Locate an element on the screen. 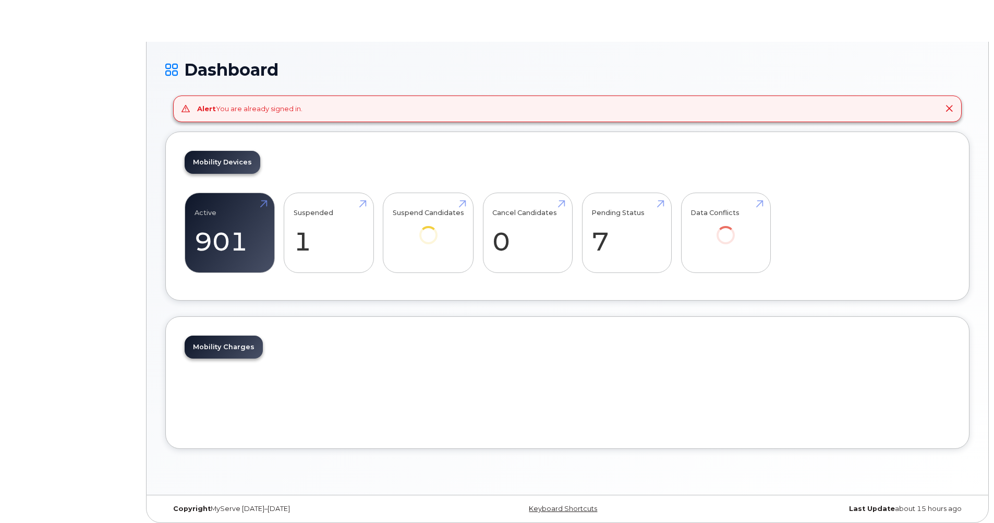  a: Pending Status 7 is located at coordinates (627, 233).